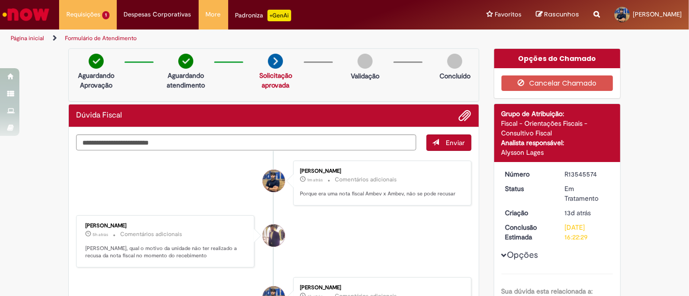 The width and height of the screenshot is (689, 296). Describe the element at coordinates (577, 213) in the screenshot. I see `span: 13d atrás` at that location.